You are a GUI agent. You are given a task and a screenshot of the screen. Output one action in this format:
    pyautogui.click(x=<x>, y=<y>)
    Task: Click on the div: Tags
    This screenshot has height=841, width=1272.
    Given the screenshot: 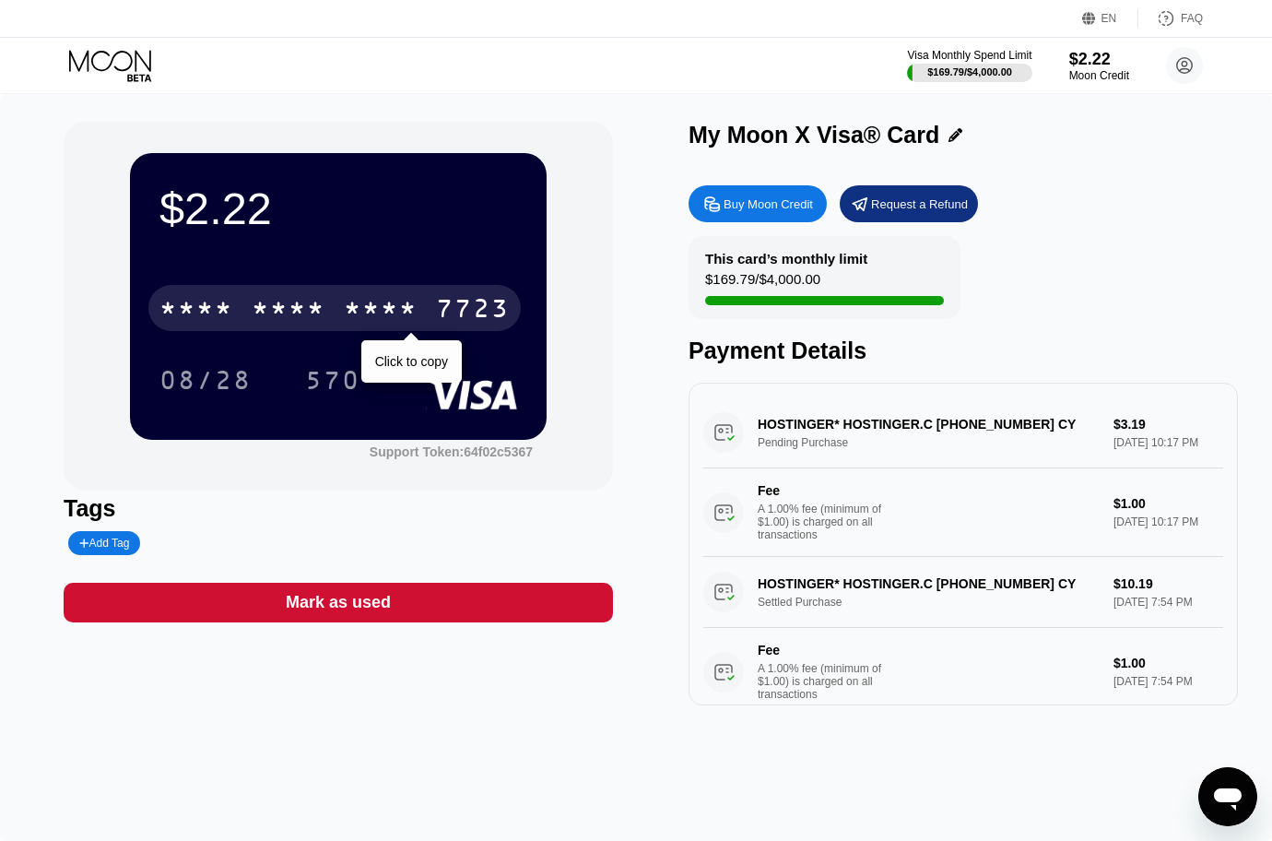 What is the action you would take?
    pyautogui.click(x=338, y=508)
    